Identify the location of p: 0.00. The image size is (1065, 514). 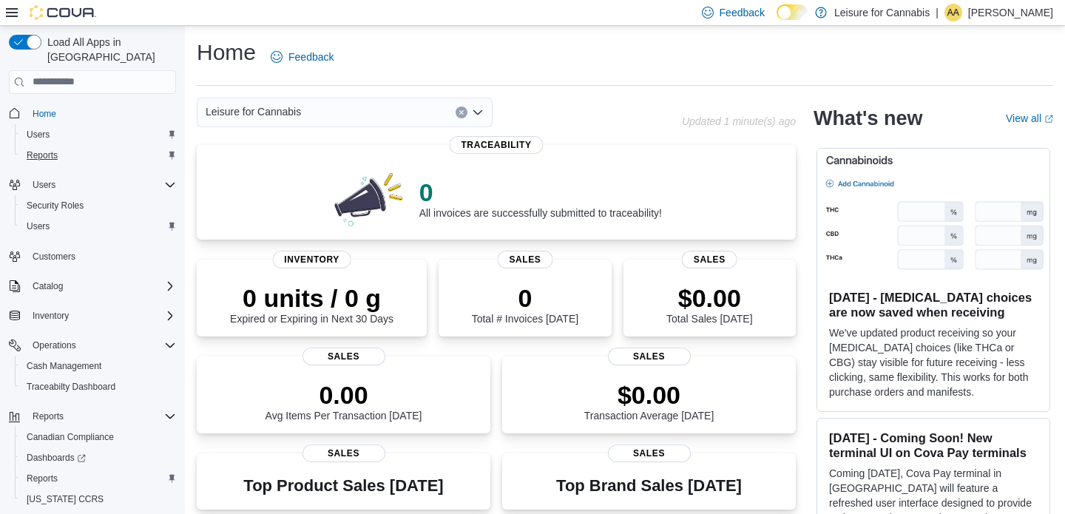
(344, 395).